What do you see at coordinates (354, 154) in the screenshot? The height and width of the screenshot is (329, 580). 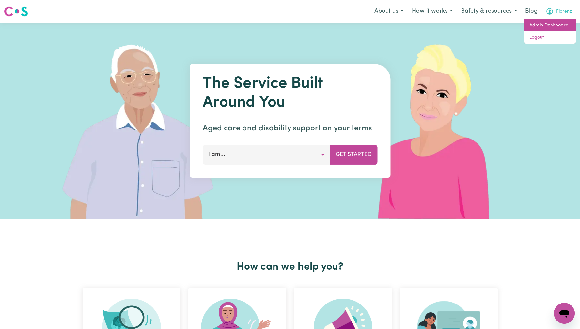 I see `button: Get Started` at bounding box center [354, 154].